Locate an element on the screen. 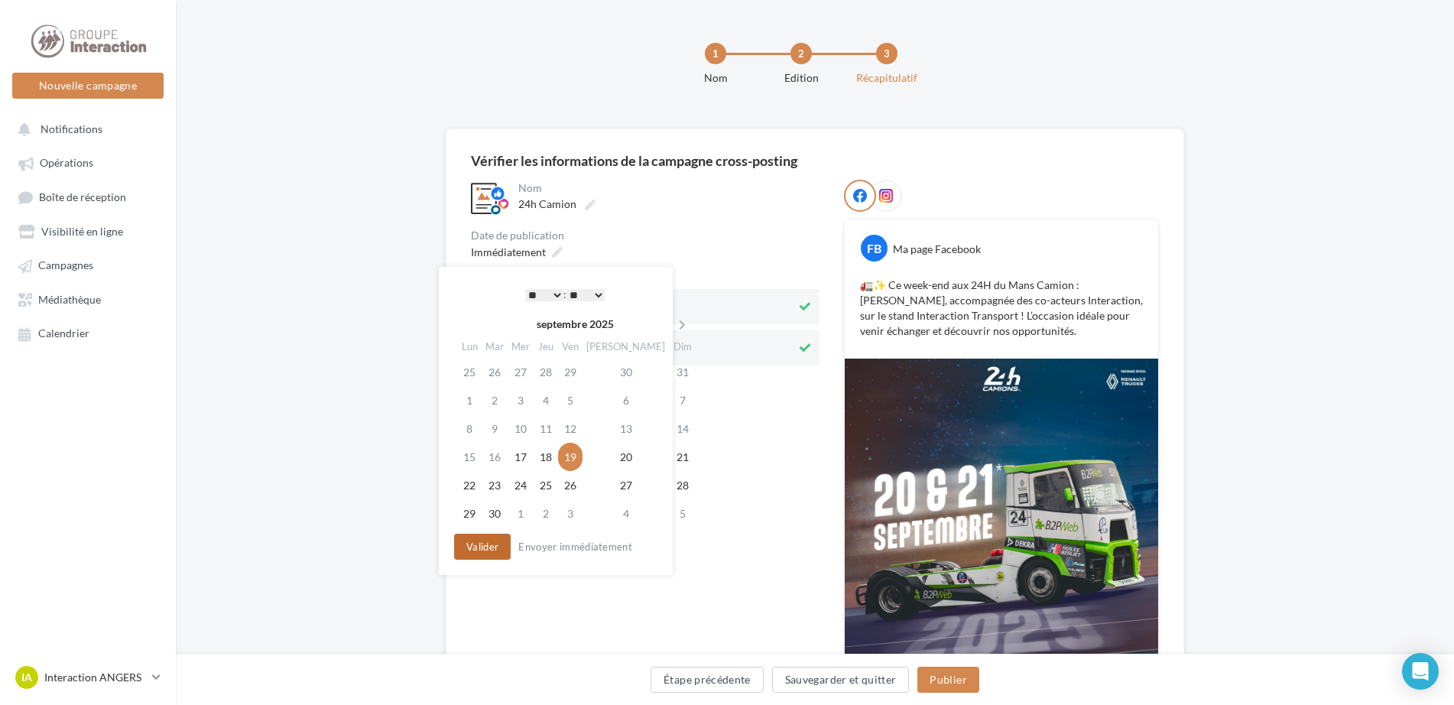 The height and width of the screenshot is (705, 1454). td: 24 is located at coordinates (521, 485).